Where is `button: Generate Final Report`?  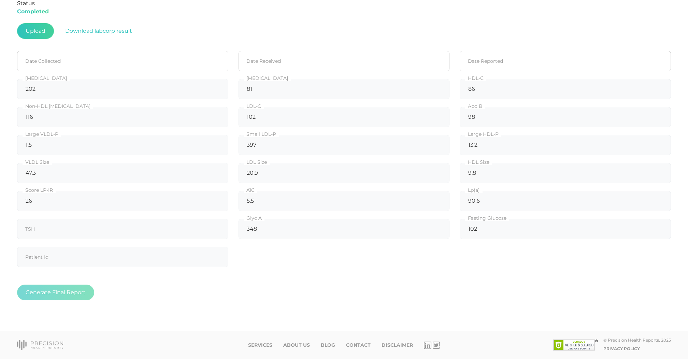
button: Generate Final Report is located at coordinates (56, 292).